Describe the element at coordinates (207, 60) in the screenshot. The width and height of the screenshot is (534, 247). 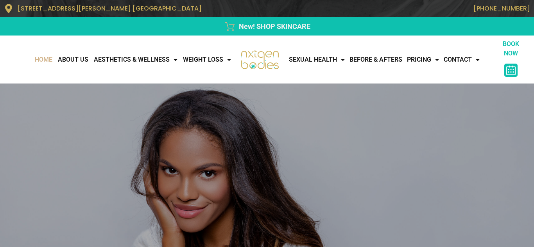
I see `a: WEIGHT LOSS` at that location.